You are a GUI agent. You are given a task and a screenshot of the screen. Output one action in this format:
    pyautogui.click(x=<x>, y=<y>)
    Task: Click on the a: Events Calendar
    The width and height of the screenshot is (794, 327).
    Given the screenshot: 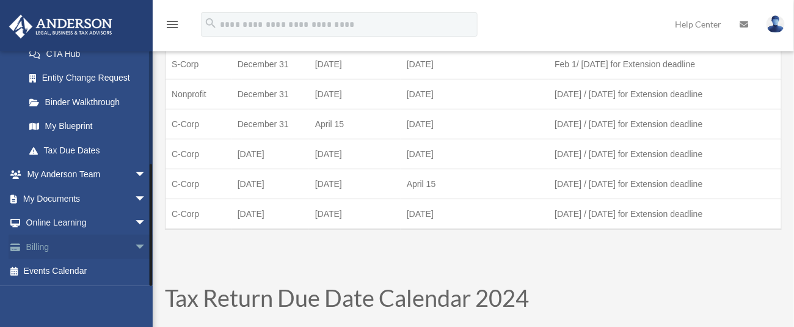 What is the action you would take?
    pyautogui.click(x=87, y=271)
    